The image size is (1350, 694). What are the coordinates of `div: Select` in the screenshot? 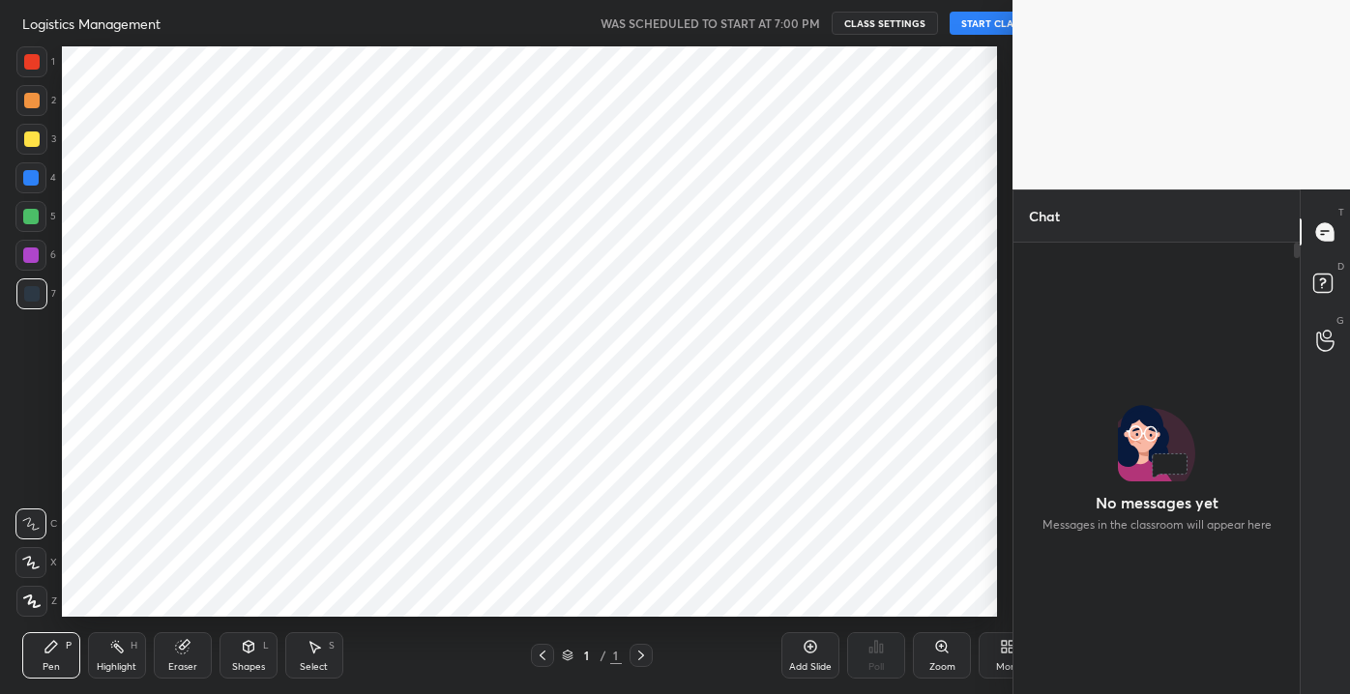 It's located at (313, 667).